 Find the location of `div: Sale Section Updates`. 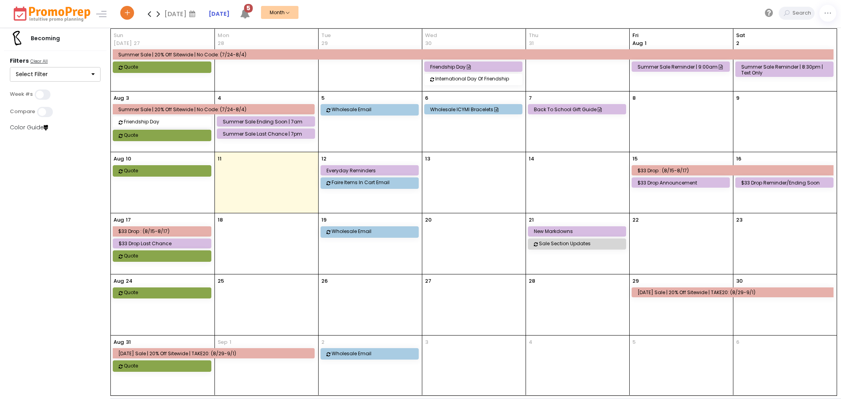

div: Sale Section Updates is located at coordinates (583, 243).